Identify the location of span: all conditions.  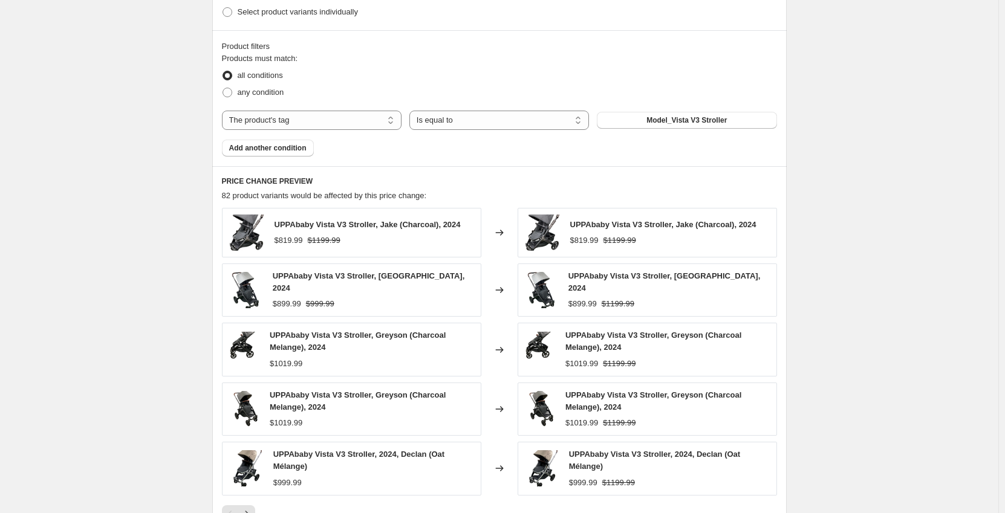
(260, 75).